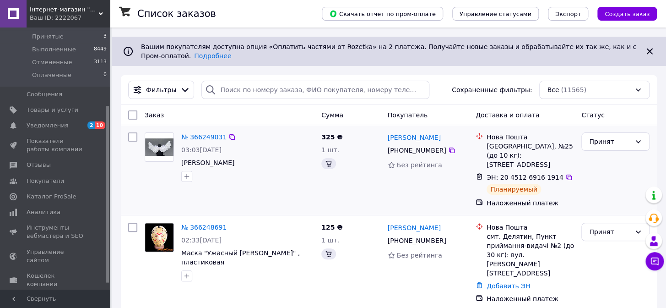  Describe the element at coordinates (161, 90) in the screenshot. I see `span: Фильтры` at that location.